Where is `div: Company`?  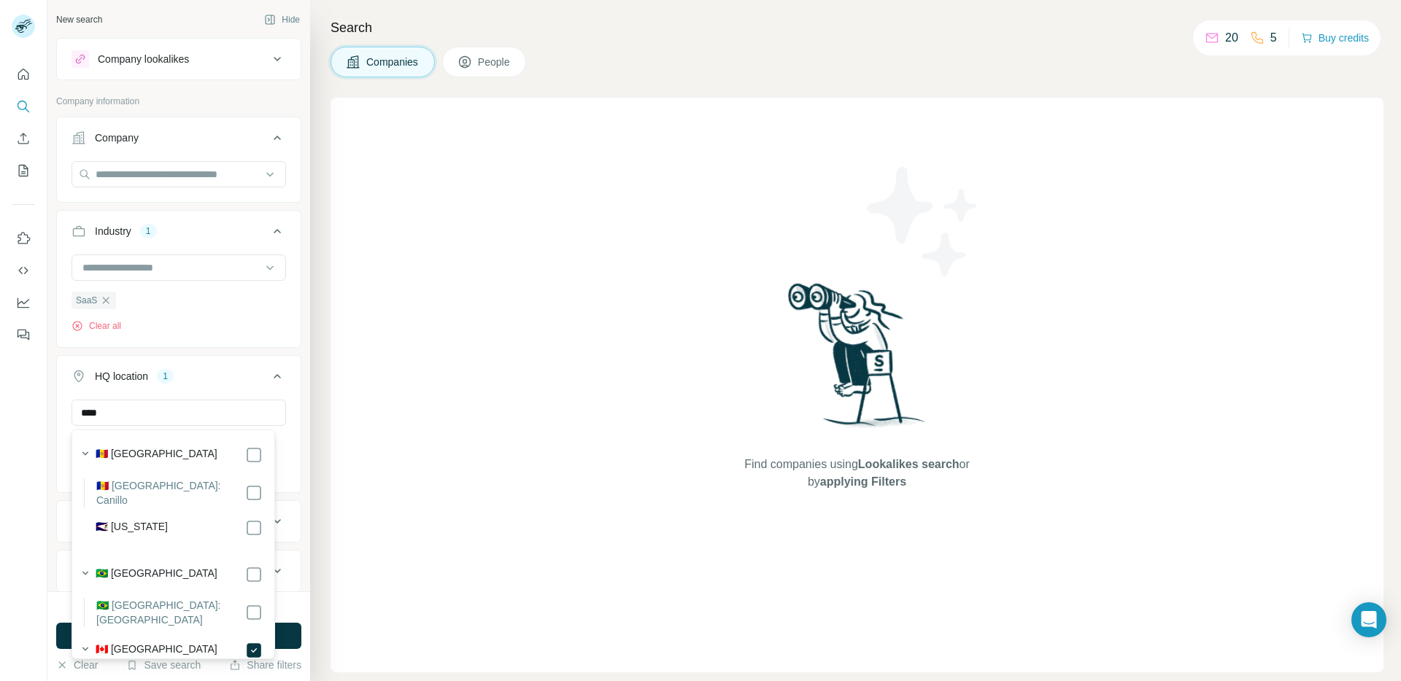 div: Company is located at coordinates (117, 138).